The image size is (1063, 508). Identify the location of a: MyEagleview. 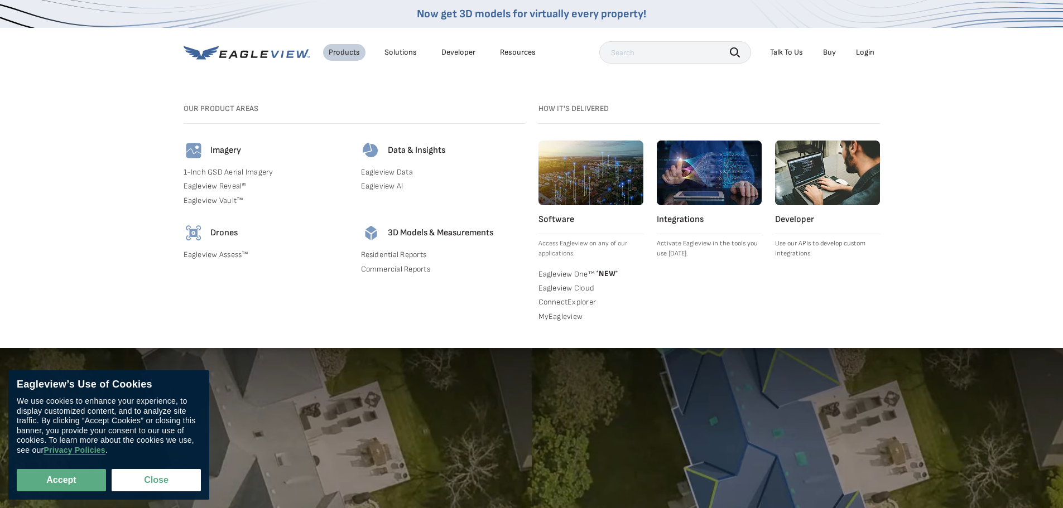
(591, 317).